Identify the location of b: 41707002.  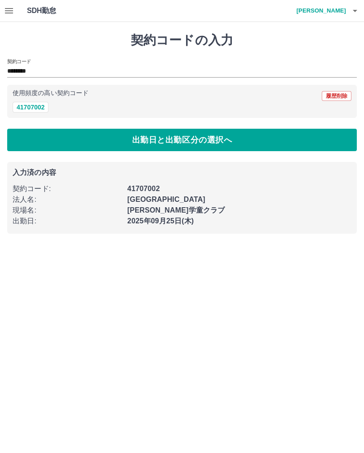
(143, 189).